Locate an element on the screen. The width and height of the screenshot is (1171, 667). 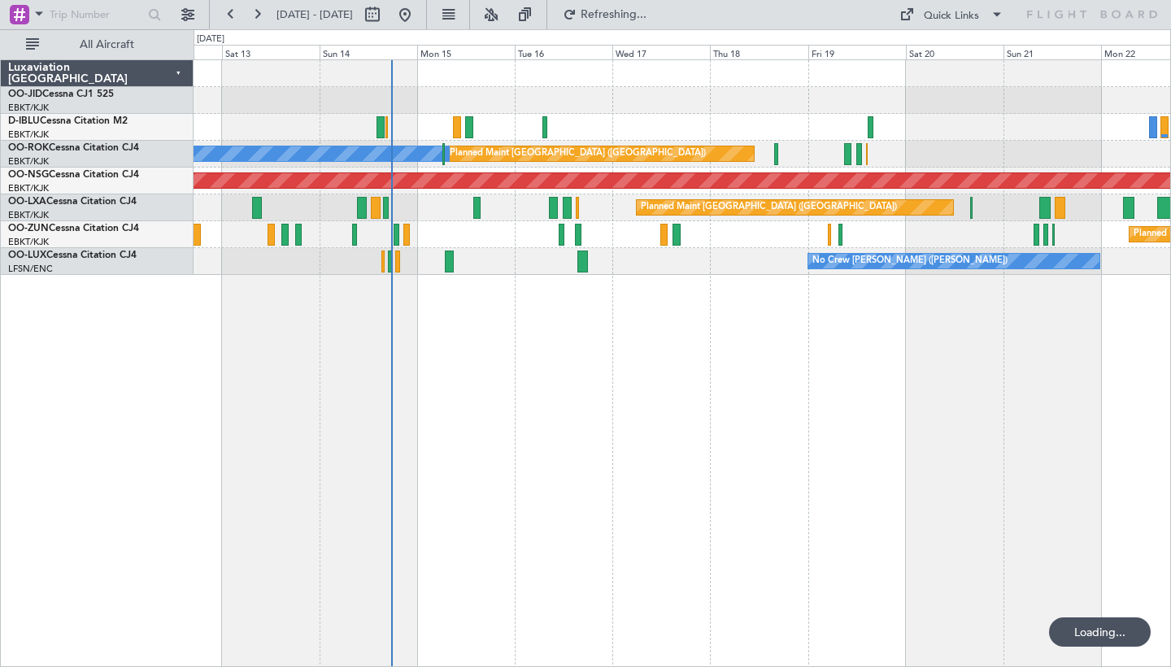
span: OO-LXA is located at coordinates (27, 202).